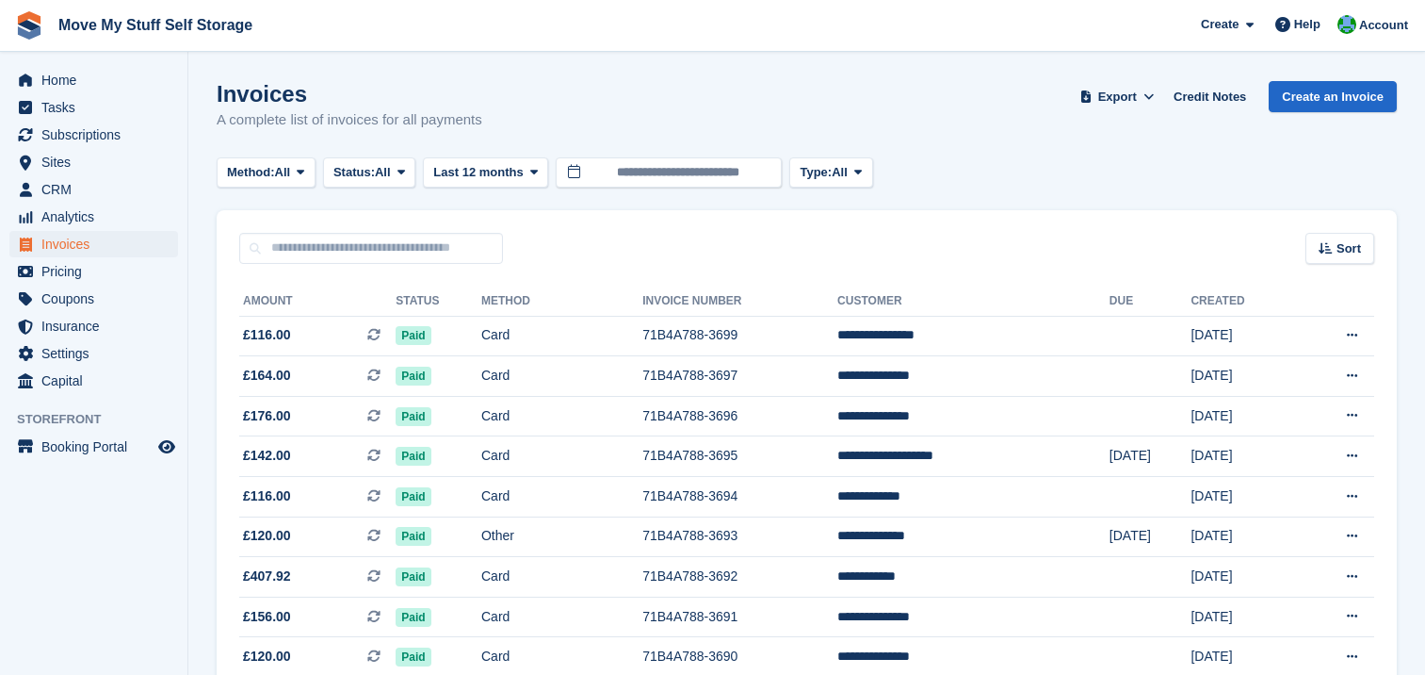  I want to click on a: Credit Notes, so click(1210, 96).